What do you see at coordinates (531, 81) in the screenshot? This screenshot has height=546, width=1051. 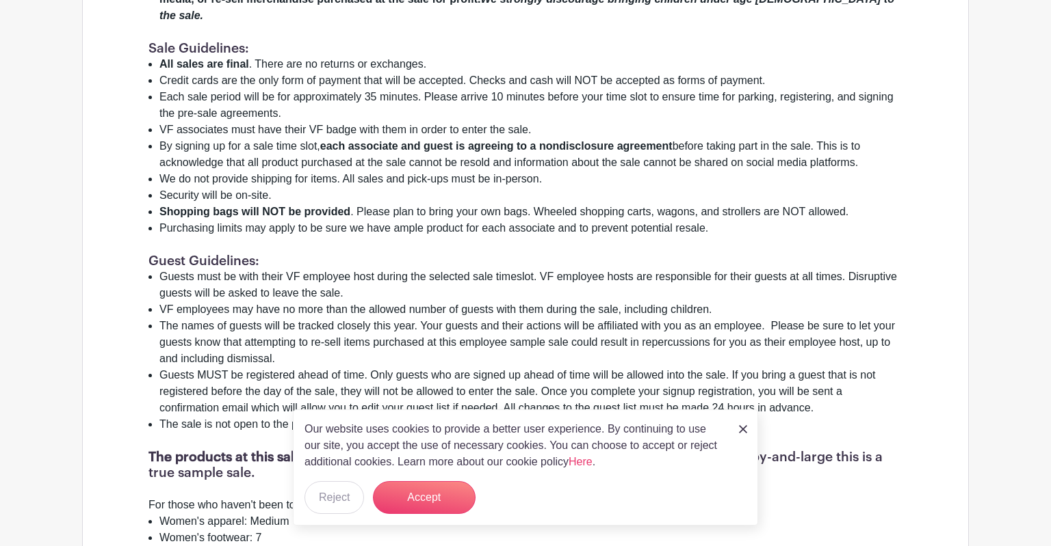 I see `li: Credit cards are the only form of payment that will be accepted. Checks and cash will NOT be acce...` at bounding box center [531, 81].